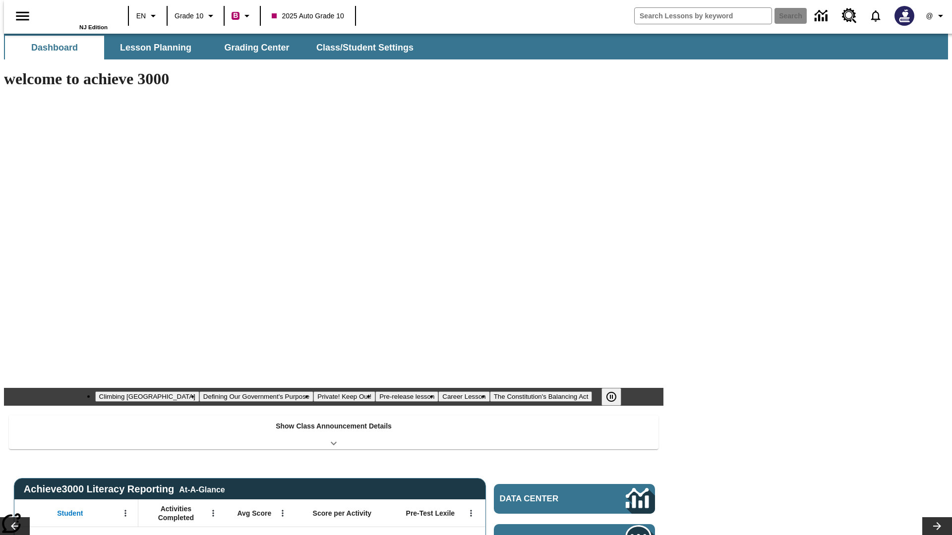 Image resolution: width=952 pixels, height=535 pixels. I want to click on span: Data Center, so click(546, 499).